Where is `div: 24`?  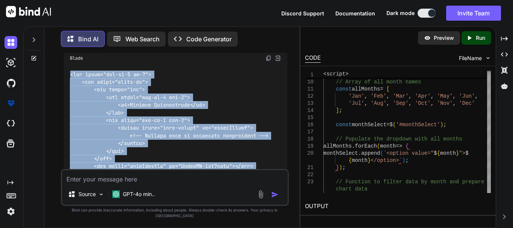 div: 24 is located at coordinates (309, 196).